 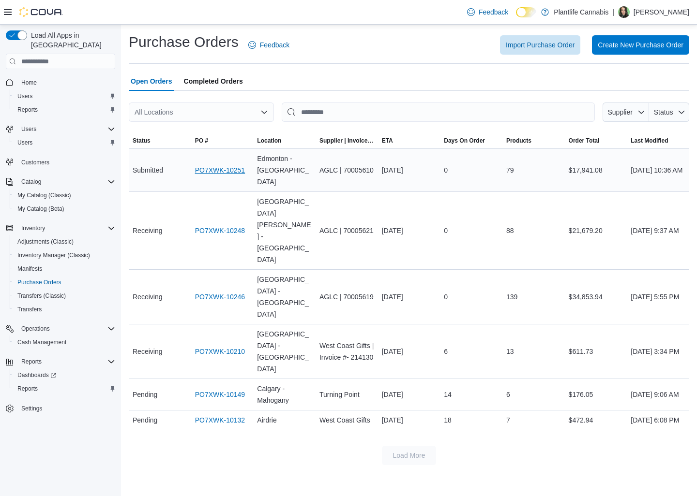 I want to click on span: Operations, so click(x=66, y=329).